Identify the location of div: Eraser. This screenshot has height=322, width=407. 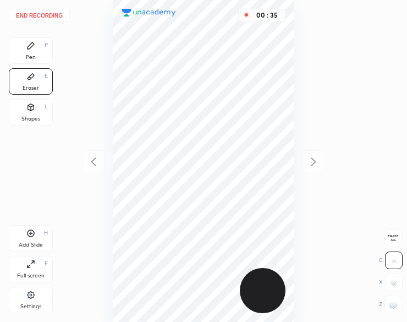
(31, 88).